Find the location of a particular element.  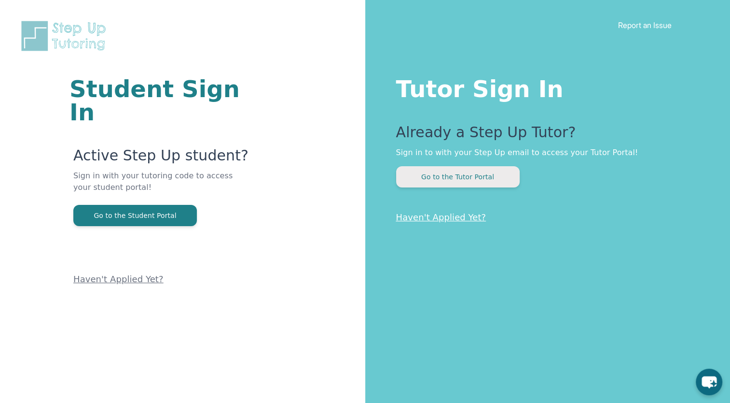

a: Report an Issue is located at coordinates (645, 25).